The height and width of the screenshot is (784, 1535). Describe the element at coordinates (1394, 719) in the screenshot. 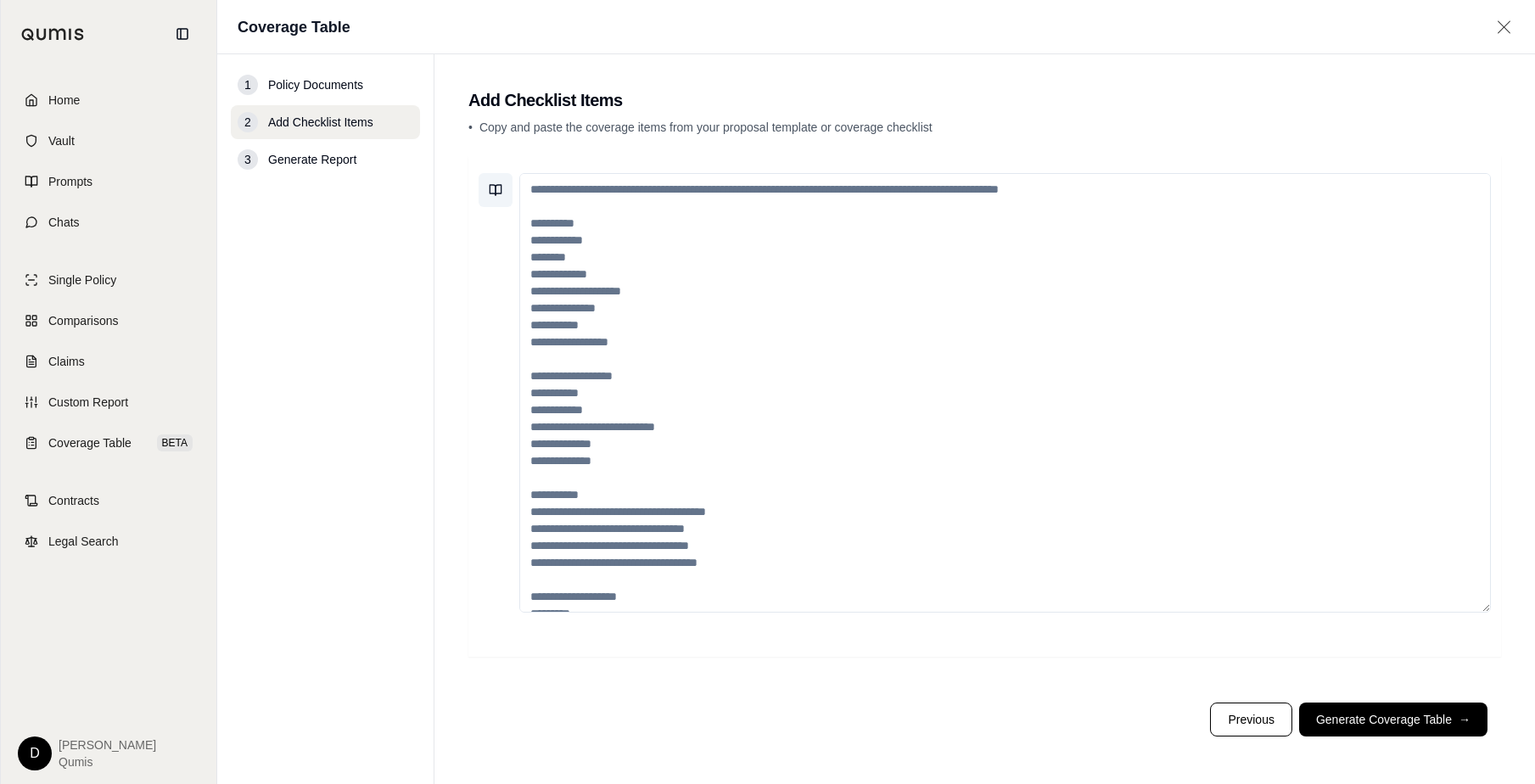

I see `button: Generate Coverage Table→` at that location.